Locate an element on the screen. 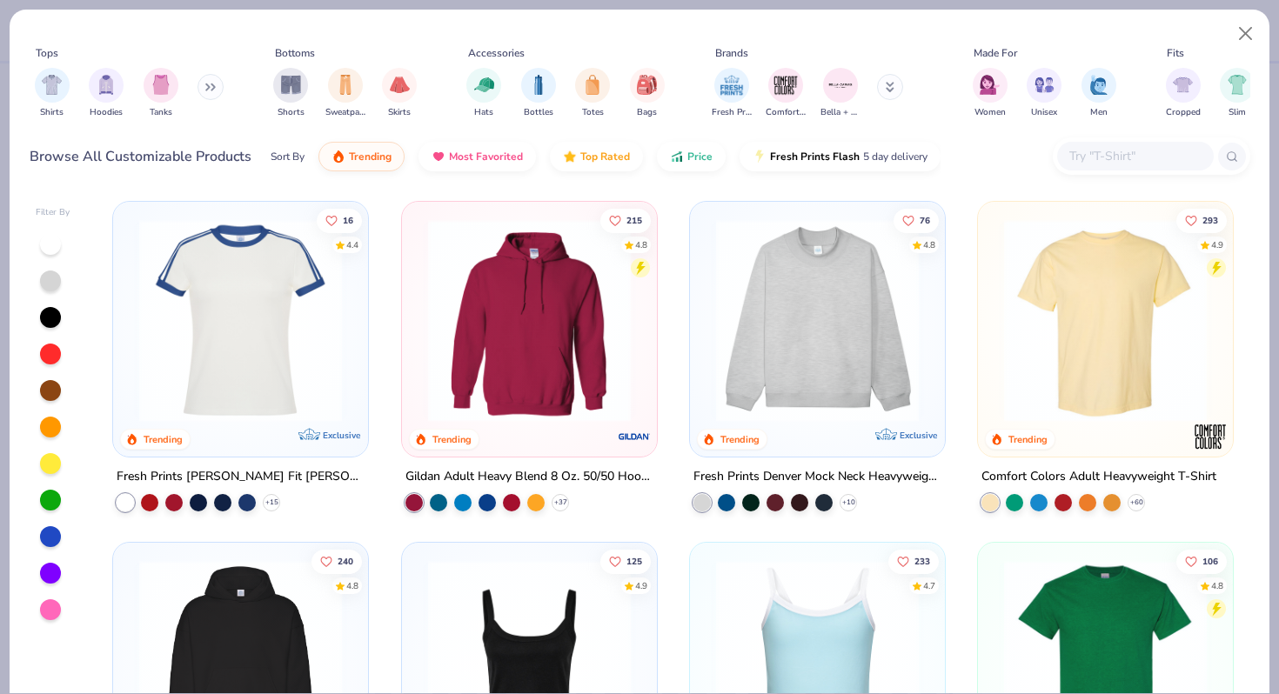 The image size is (1279, 694). button: Price is located at coordinates (691, 157).